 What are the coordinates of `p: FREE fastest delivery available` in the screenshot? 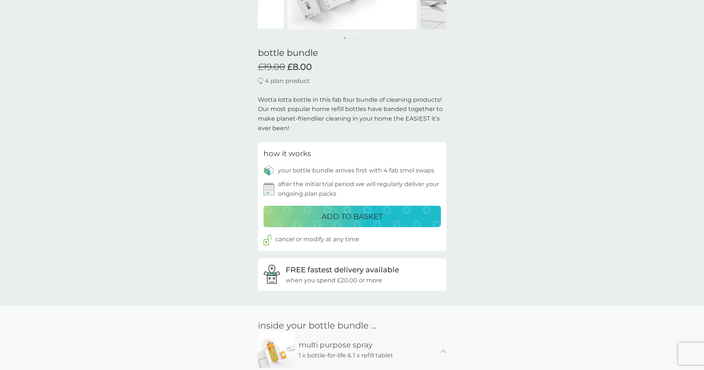 It's located at (342, 269).